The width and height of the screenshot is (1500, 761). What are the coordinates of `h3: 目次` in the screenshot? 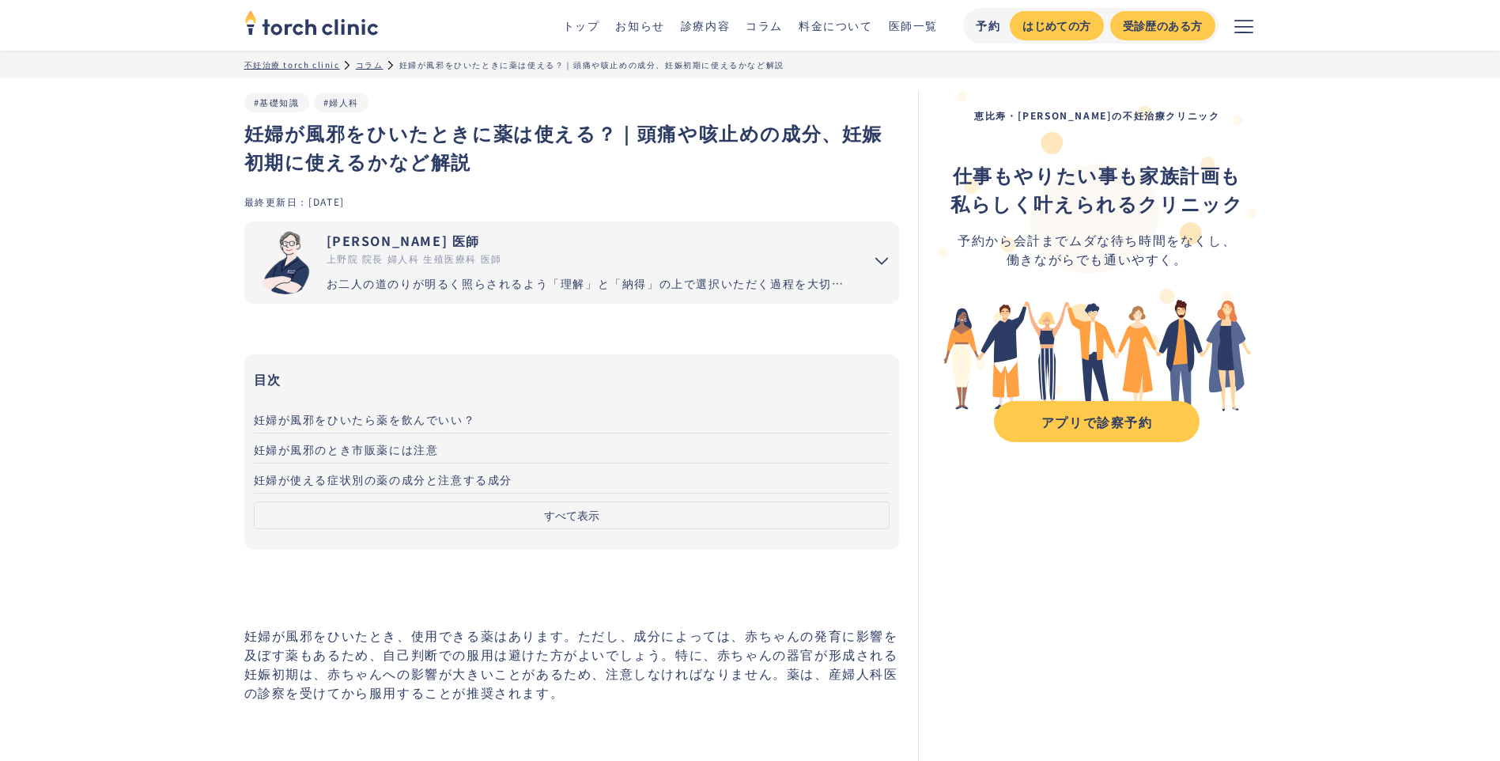 It's located at (572, 379).